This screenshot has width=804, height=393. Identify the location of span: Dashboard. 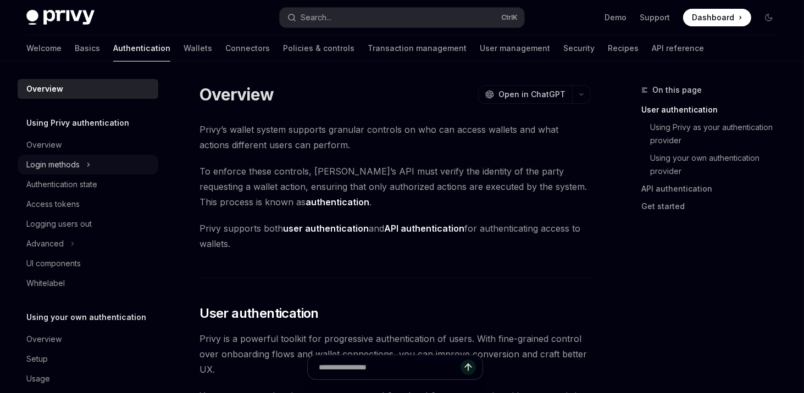
(713, 18).